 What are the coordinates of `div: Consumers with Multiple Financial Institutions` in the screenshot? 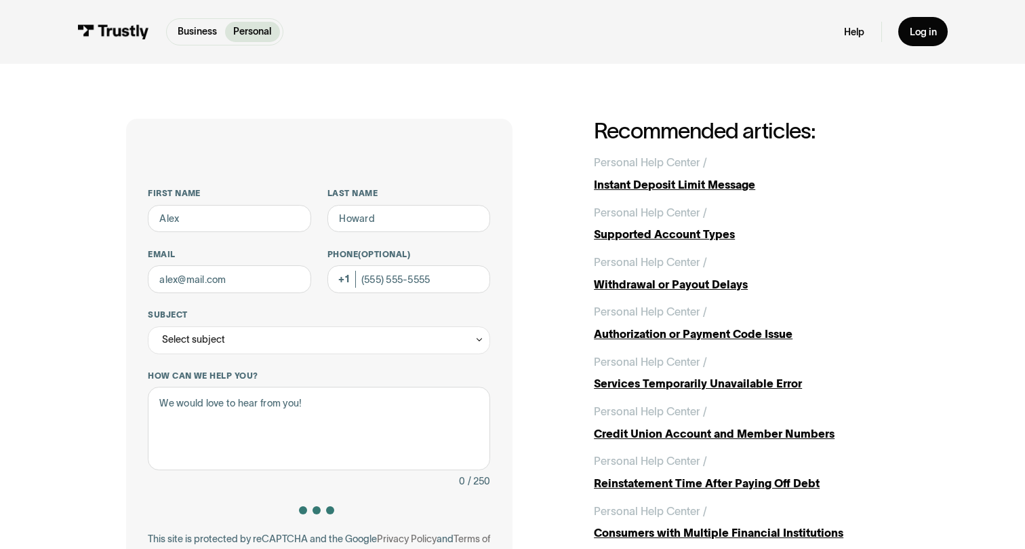 It's located at (747, 532).